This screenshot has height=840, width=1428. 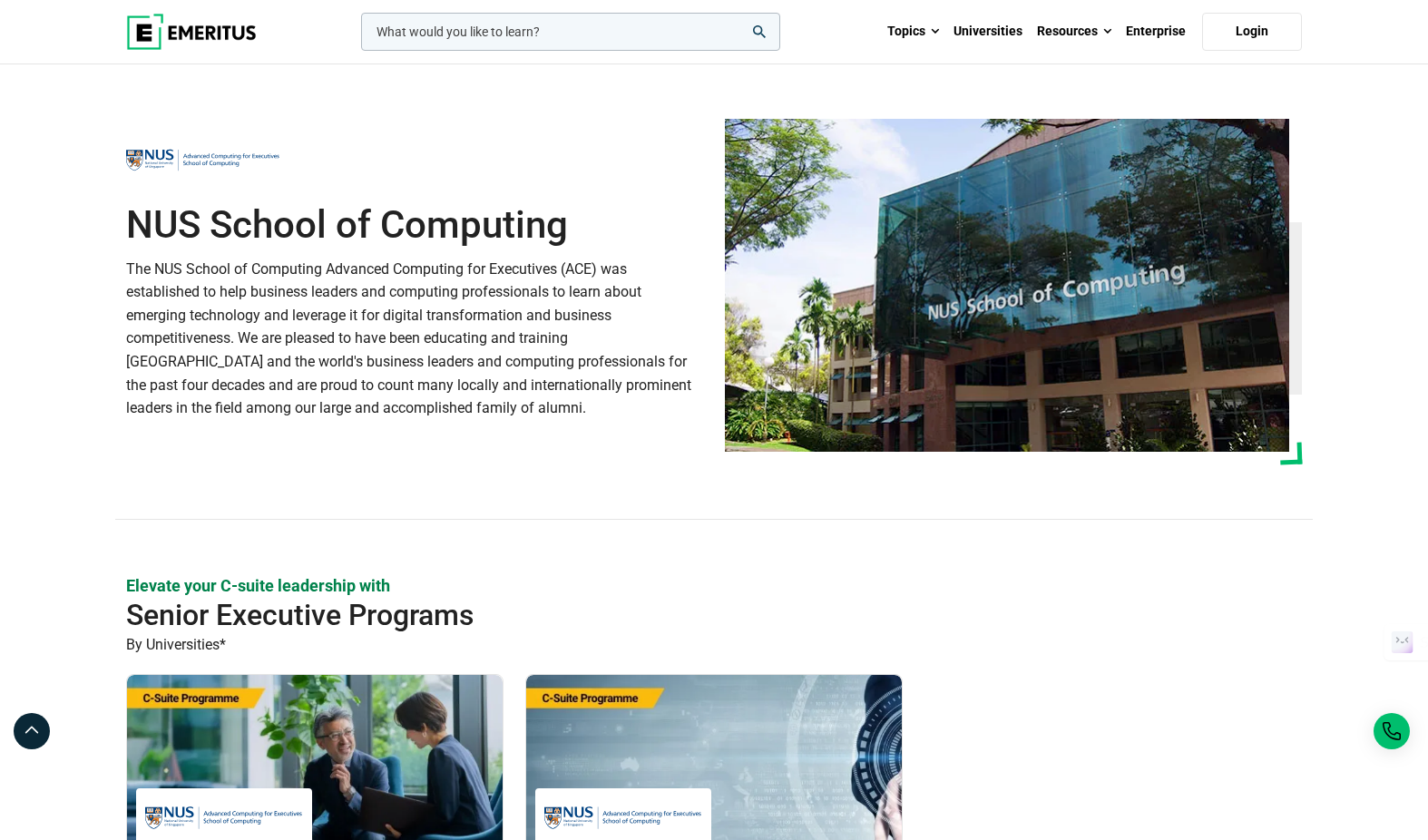 What do you see at coordinates (655, 615) in the screenshot?
I see `h2: Senior Executive Programs` at bounding box center [655, 615].